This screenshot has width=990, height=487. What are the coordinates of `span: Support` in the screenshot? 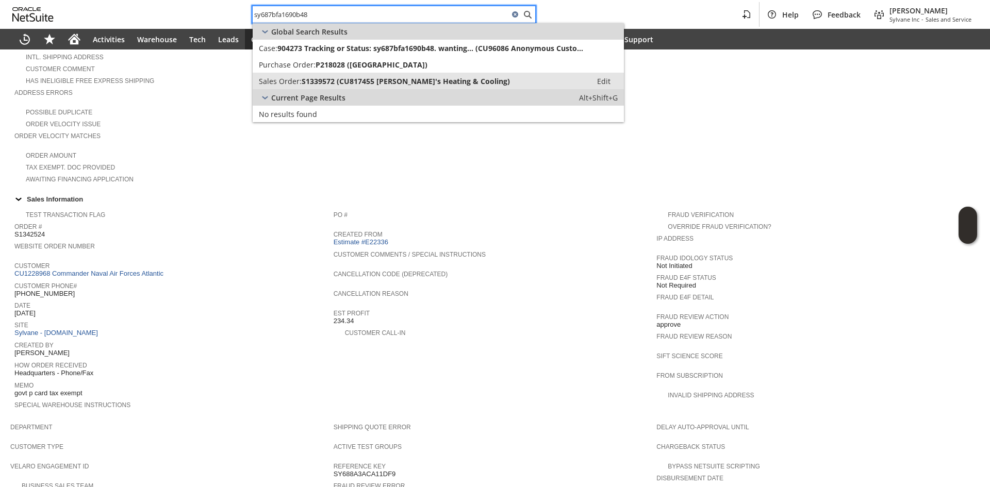 It's located at (639, 39).